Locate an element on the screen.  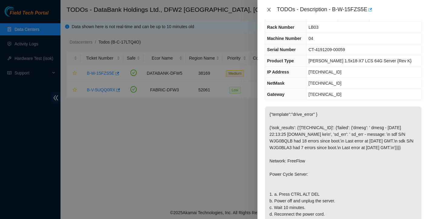
span: LB03 is located at coordinates (313, 27).